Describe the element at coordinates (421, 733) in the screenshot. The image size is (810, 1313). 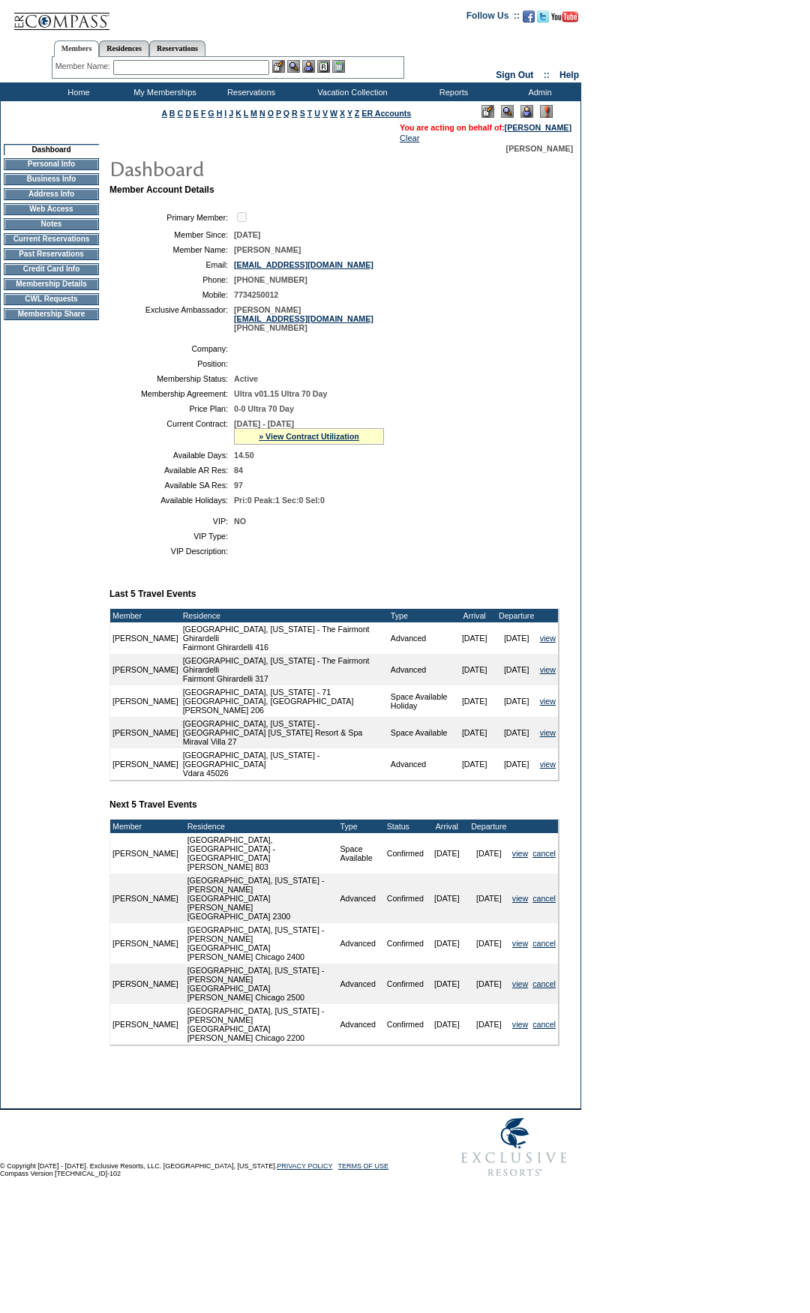
I see `td: Space Available` at that location.